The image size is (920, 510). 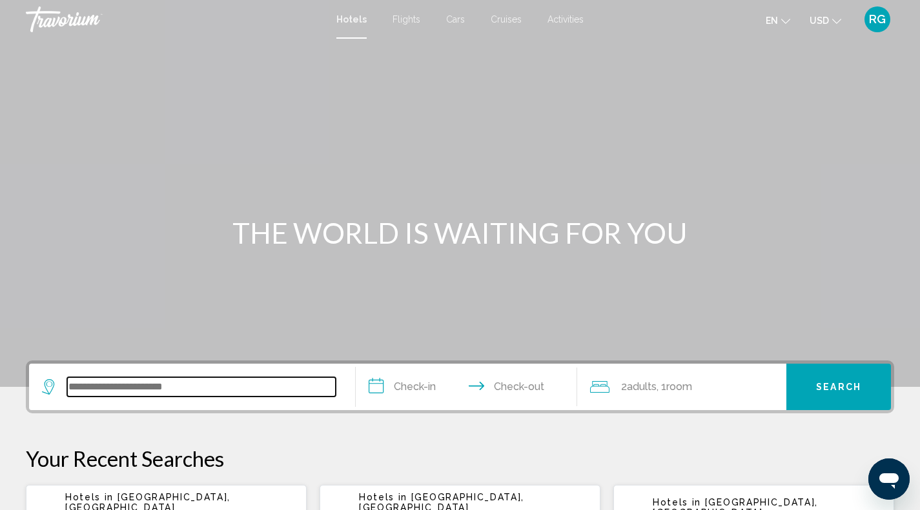 What do you see at coordinates (406, 19) in the screenshot?
I see `span: Flights` at bounding box center [406, 19].